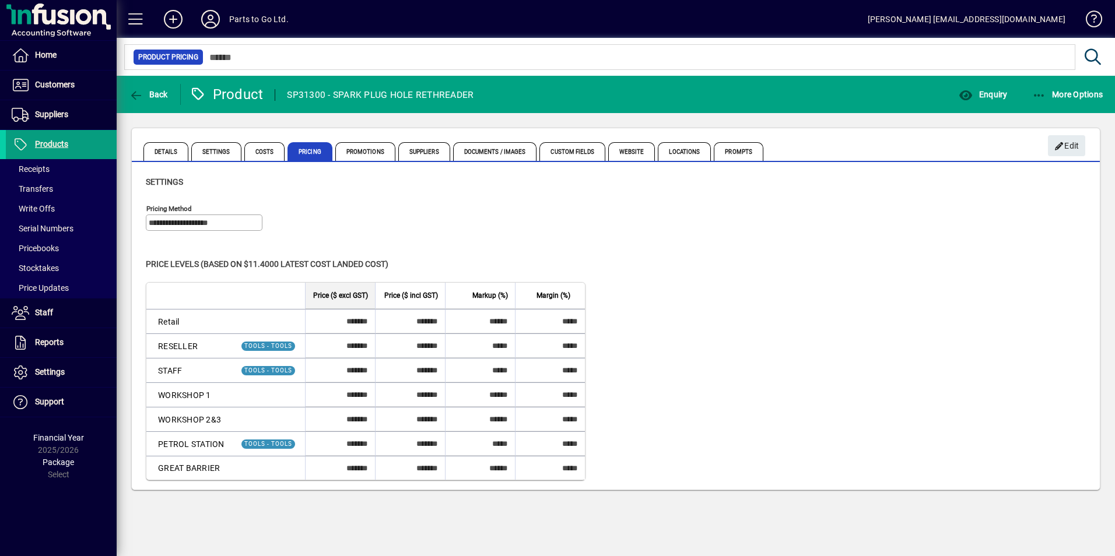  I want to click on a: Knowledge Base, so click(1089, 21).